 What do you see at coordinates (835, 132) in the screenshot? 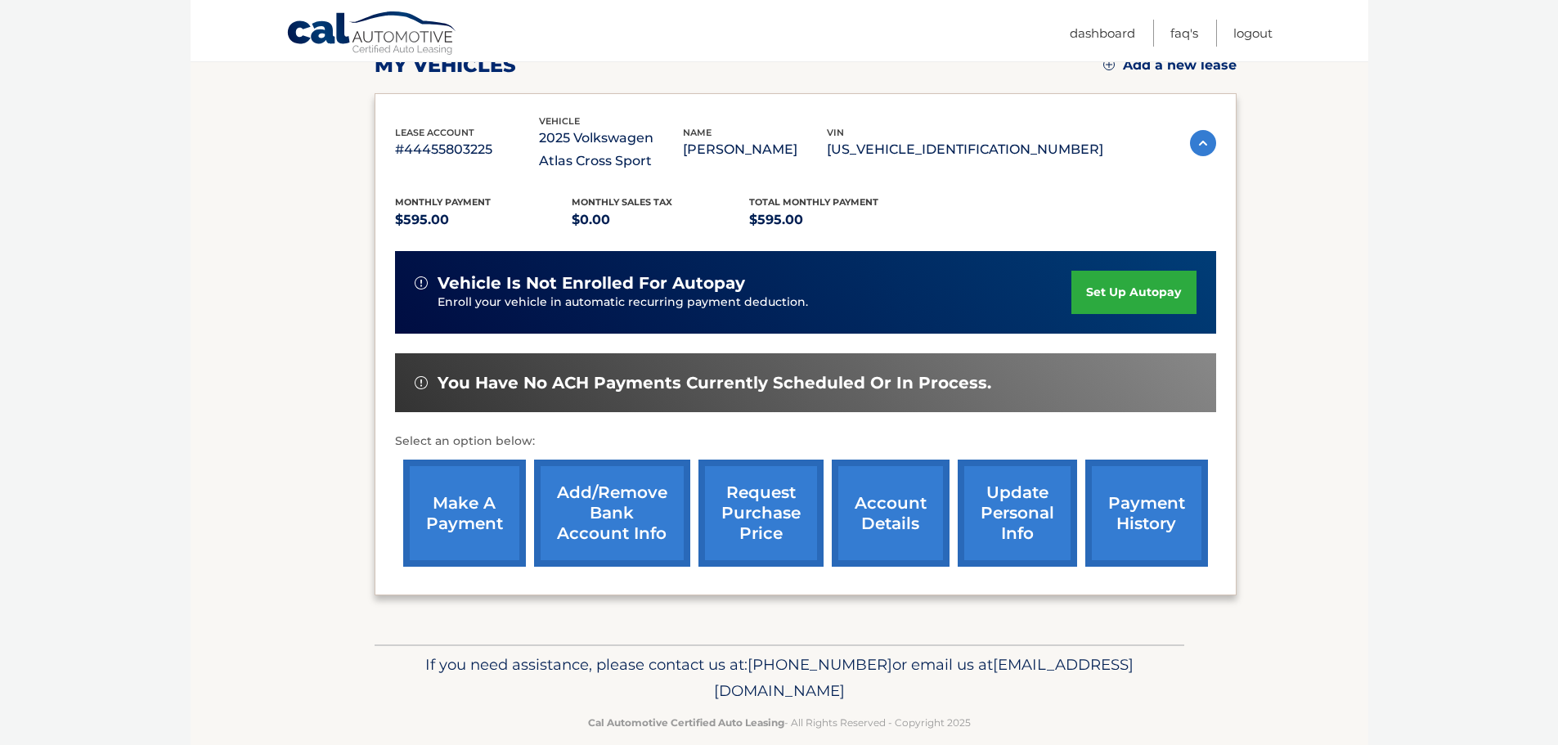
I see `span: vin` at bounding box center [835, 132].